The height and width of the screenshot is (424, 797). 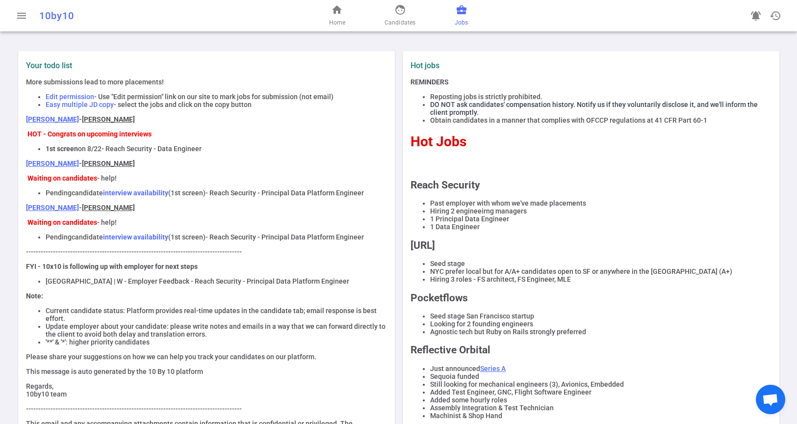 I want to click on li: Still looking for mechanical engineers (3), Avionics, Embedded, so click(x=601, y=384).